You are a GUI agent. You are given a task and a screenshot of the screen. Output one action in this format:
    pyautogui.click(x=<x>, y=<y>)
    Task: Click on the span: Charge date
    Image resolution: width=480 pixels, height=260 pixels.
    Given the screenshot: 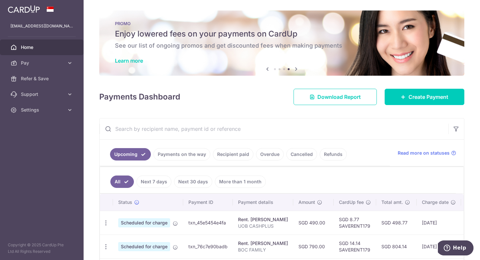 What is the action you would take?
    pyautogui.click(x=435, y=203)
    